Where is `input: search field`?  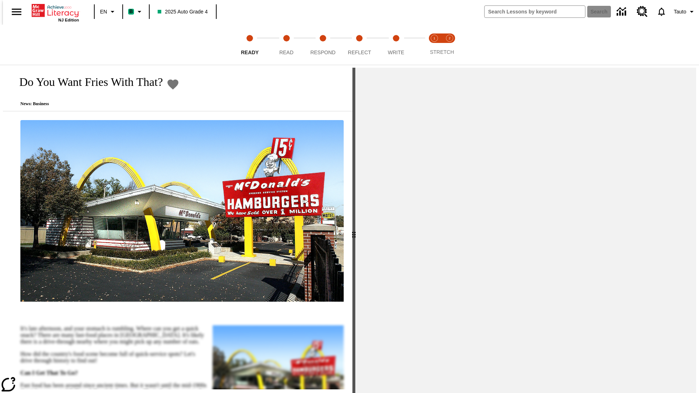 input: search field is located at coordinates (535, 12).